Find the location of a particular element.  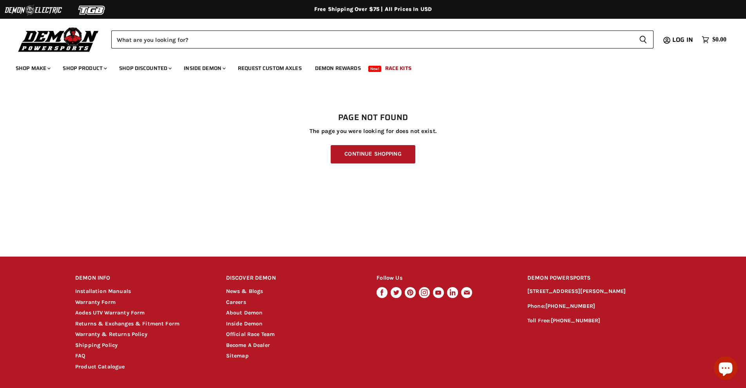

a: FAQ is located at coordinates (80, 356).